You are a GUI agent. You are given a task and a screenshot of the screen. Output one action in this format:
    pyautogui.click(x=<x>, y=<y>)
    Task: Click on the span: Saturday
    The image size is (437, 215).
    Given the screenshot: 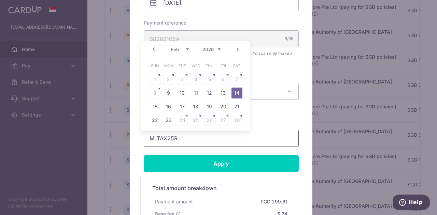 What is the action you would take?
    pyautogui.click(x=237, y=66)
    